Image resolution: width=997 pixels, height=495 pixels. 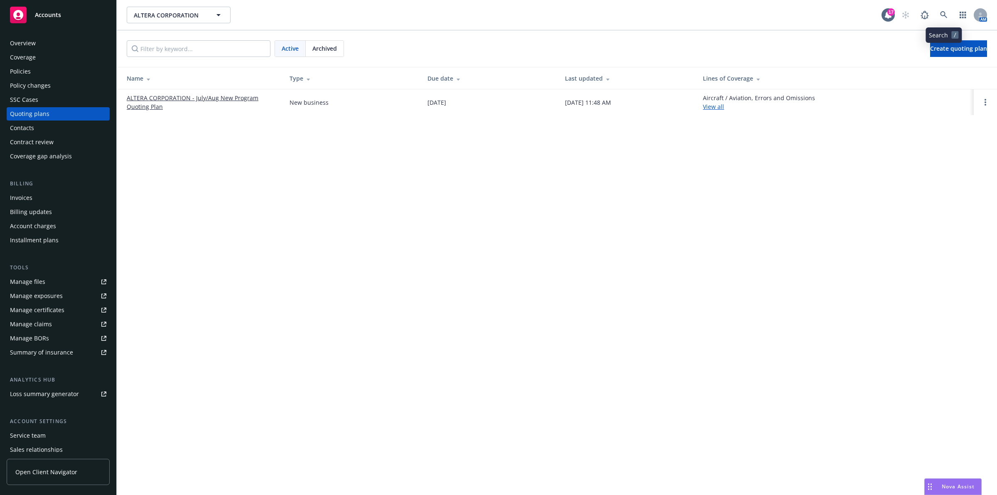 What do you see at coordinates (58, 310) in the screenshot?
I see `a: Manage certificates` at bounding box center [58, 310].